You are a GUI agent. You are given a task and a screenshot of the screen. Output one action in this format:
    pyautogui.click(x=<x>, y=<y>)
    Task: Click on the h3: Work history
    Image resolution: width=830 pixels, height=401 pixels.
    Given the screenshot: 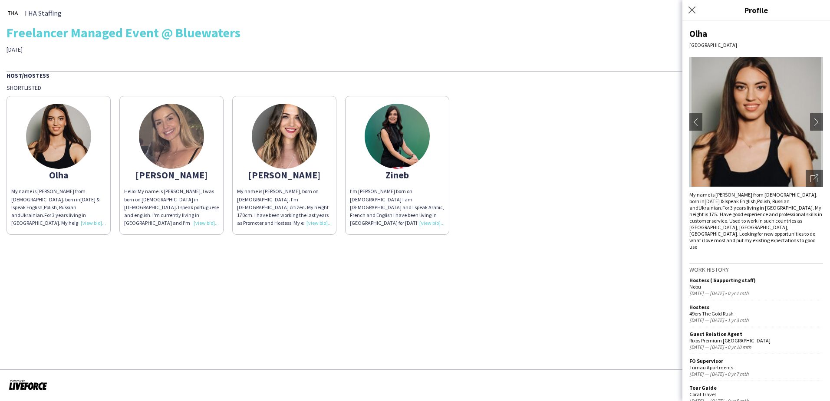 What is the action you would take?
    pyautogui.click(x=756, y=270)
    